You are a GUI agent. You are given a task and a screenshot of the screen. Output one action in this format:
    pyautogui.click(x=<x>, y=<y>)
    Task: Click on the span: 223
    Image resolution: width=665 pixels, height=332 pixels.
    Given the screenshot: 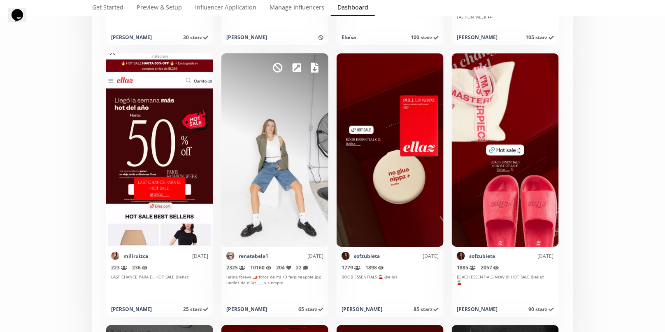 What is the action you would take?
    pyautogui.click(x=119, y=267)
    